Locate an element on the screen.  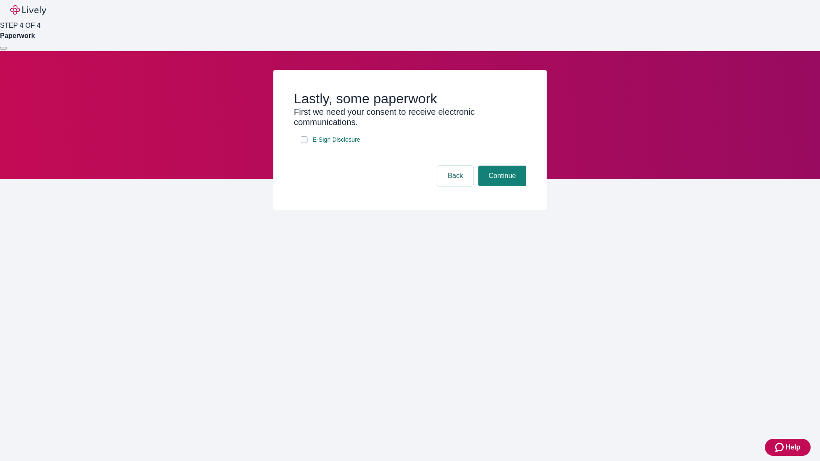
button: Zendesk support iconHelp is located at coordinates (787, 447).